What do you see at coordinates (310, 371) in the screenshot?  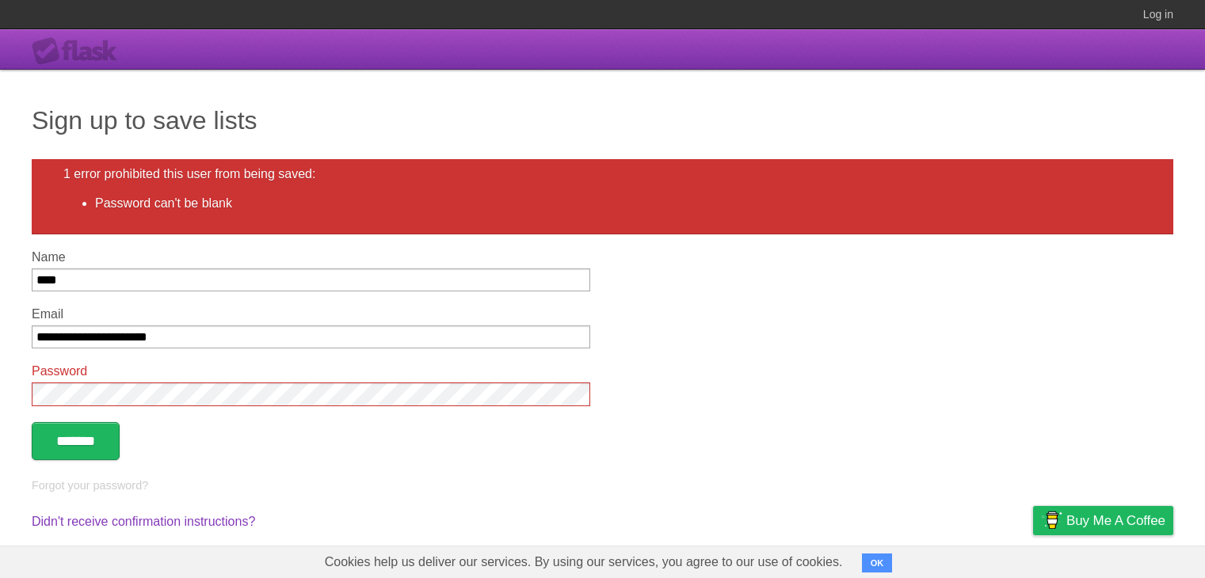 I see `label: Password` at bounding box center [310, 371].